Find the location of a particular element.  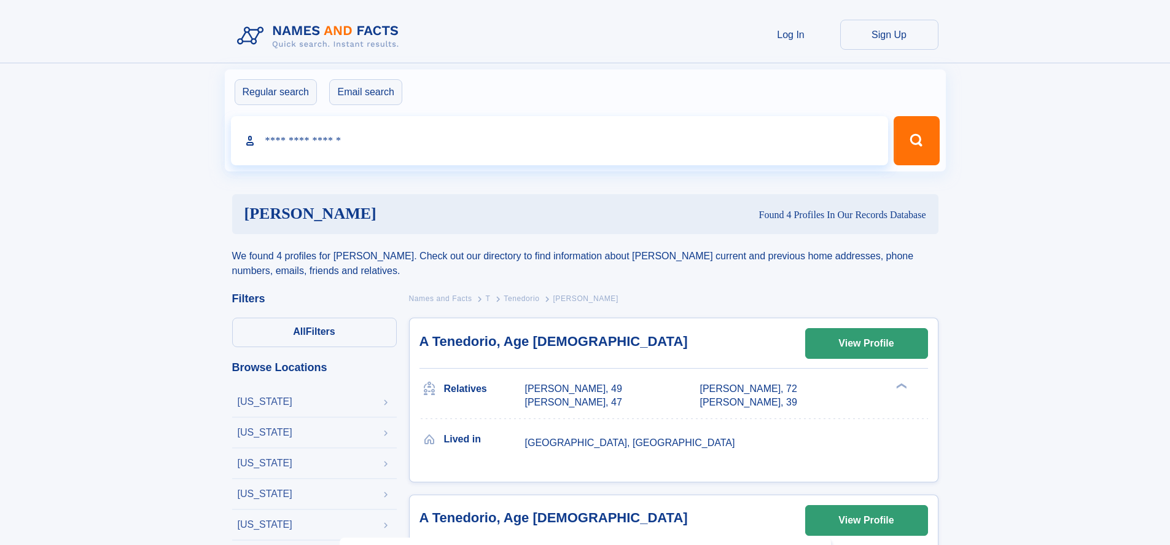

div: Found 4 Profiles In Our Records Database is located at coordinates (746, 215).